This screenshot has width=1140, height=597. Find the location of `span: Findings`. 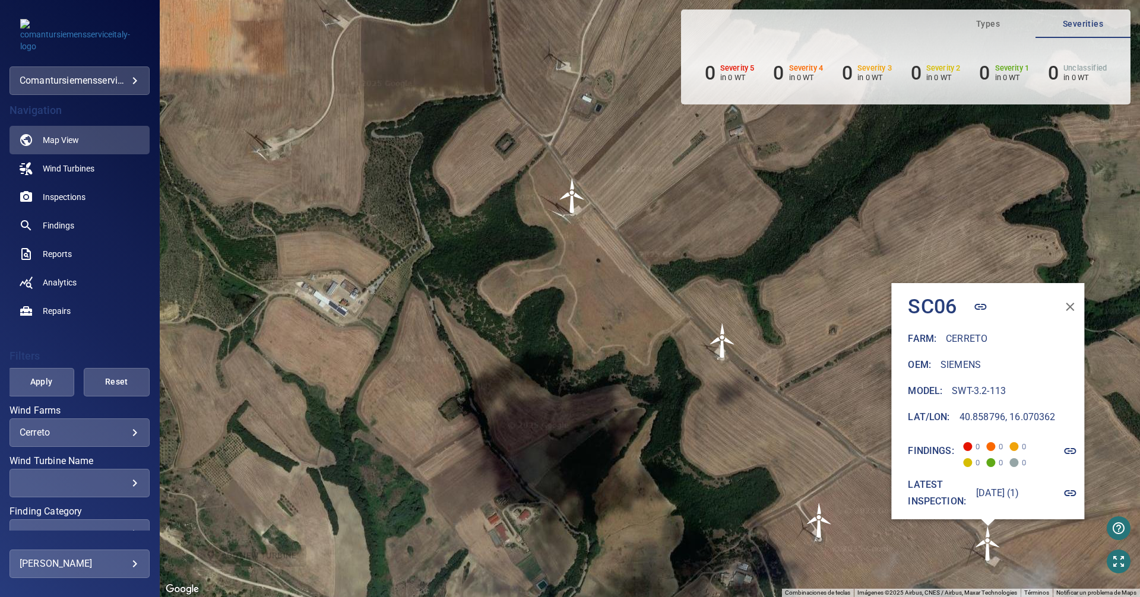

span: Findings is located at coordinates (58, 226).